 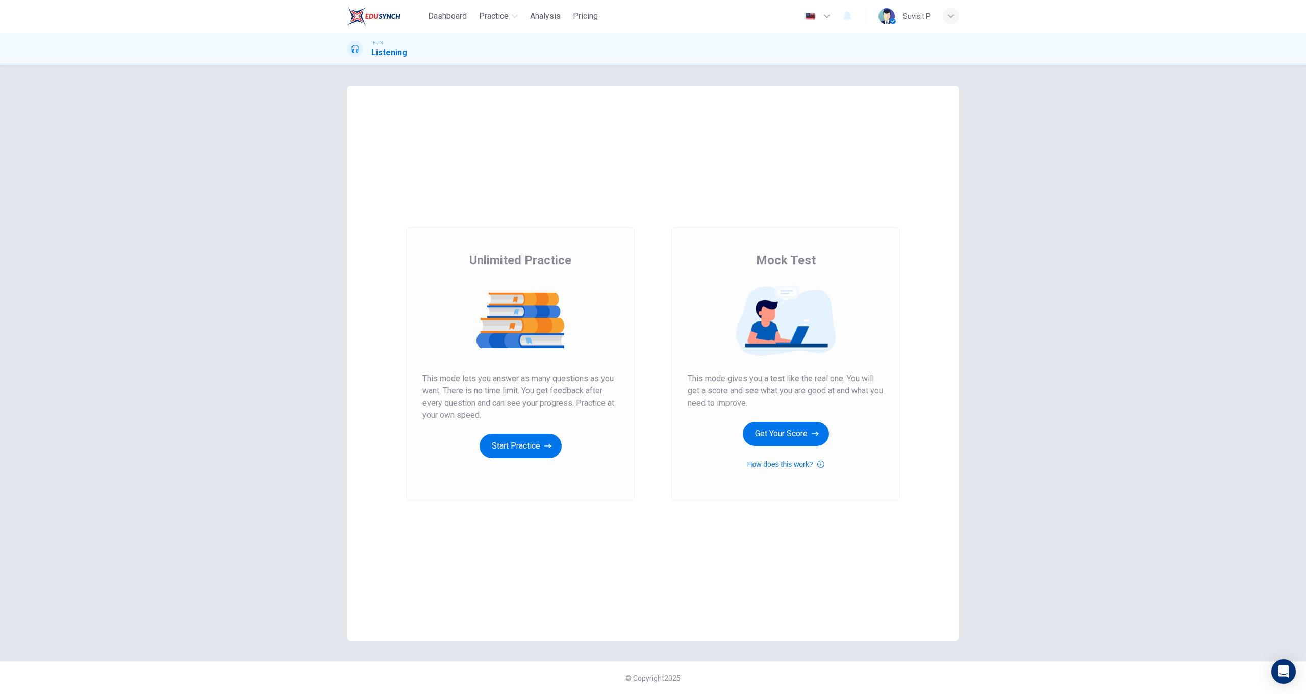 What do you see at coordinates (917, 16) in the screenshot?
I see `div: Suvisit P` at bounding box center [917, 16].